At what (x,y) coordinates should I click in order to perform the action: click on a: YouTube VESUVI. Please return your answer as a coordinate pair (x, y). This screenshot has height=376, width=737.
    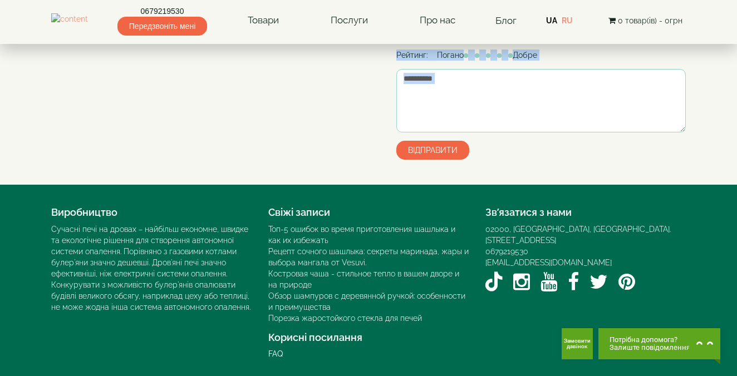
    Looking at the image, I should click on (549, 282).